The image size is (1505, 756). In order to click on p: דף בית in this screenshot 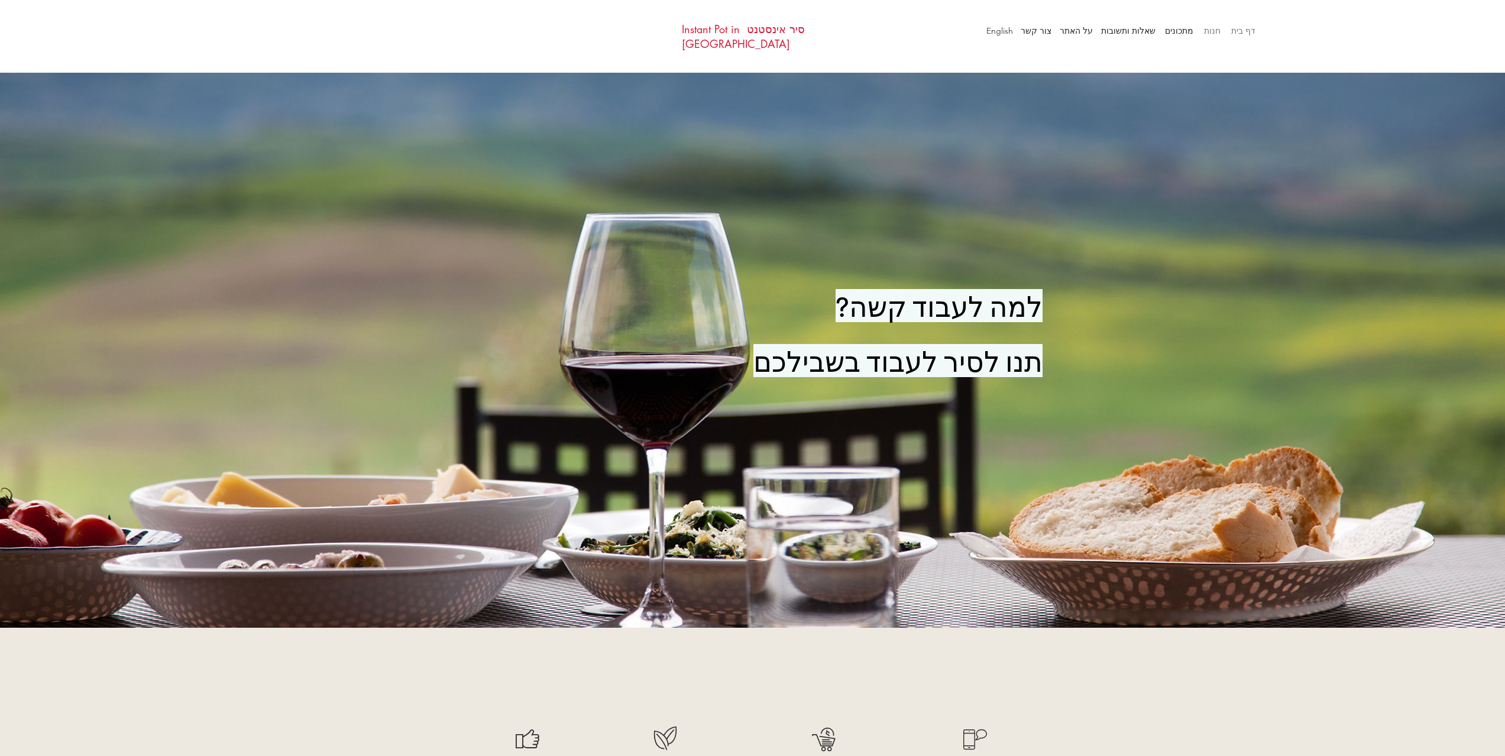, I will do `click(1243, 31)`.